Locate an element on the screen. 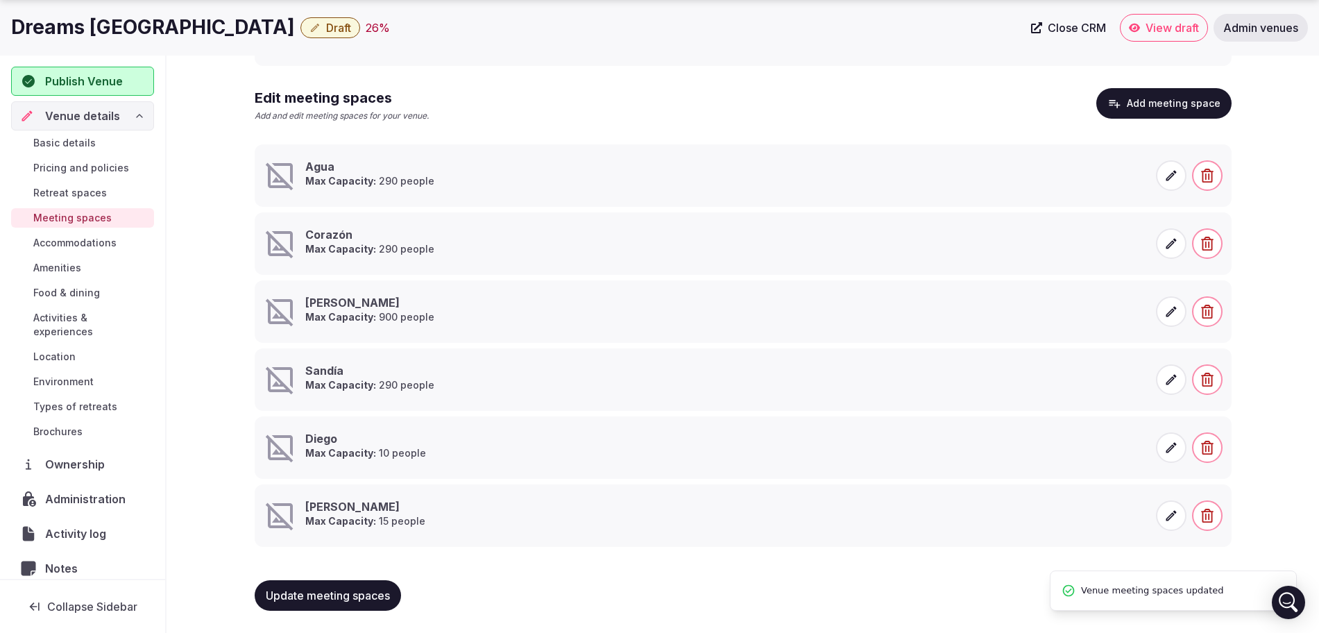 The height and width of the screenshot is (633, 1319). h3: Diego is located at coordinates (366, 439).